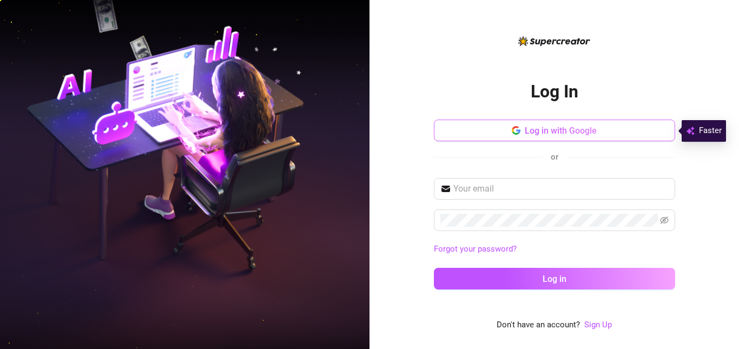 Image resolution: width=739 pixels, height=349 pixels. Describe the element at coordinates (555, 279) in the screenshot. I see `span: Log in` at that location.